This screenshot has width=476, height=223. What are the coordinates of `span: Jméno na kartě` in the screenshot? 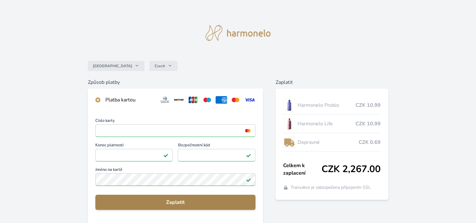 It's located at (175, 171).